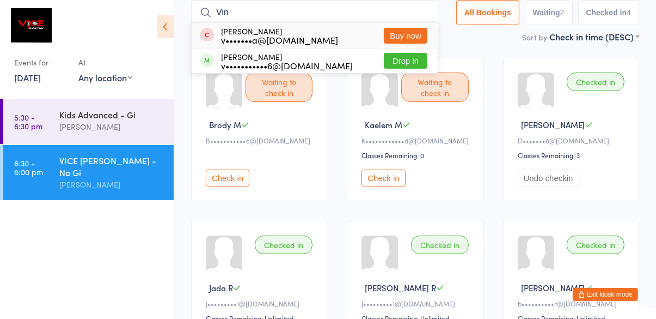  What do you see at coordinates (105, 77) in the screenshot?
I see `div: Any location` at bounding box center [105, 77].